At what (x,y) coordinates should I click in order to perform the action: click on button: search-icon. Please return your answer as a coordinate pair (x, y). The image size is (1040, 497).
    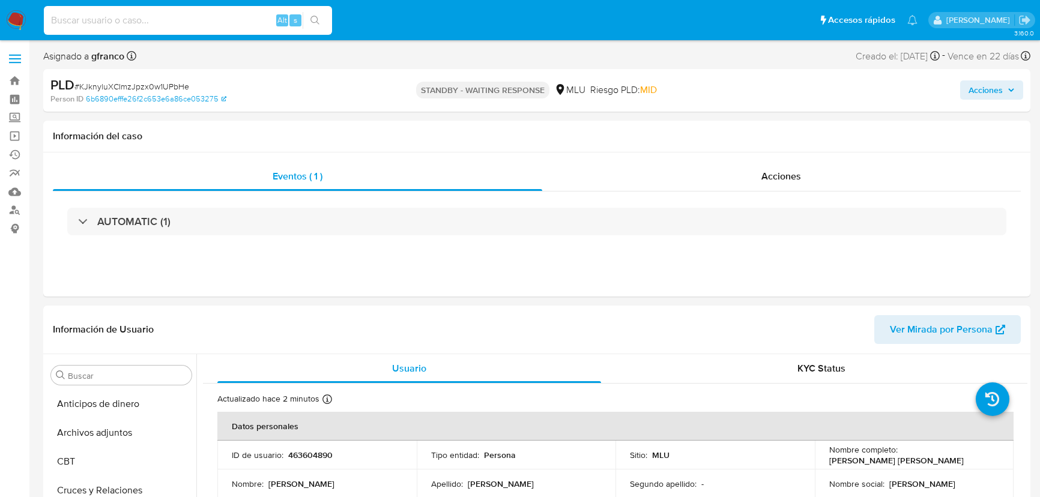
    Looking at the image, I should click on (315, 20).